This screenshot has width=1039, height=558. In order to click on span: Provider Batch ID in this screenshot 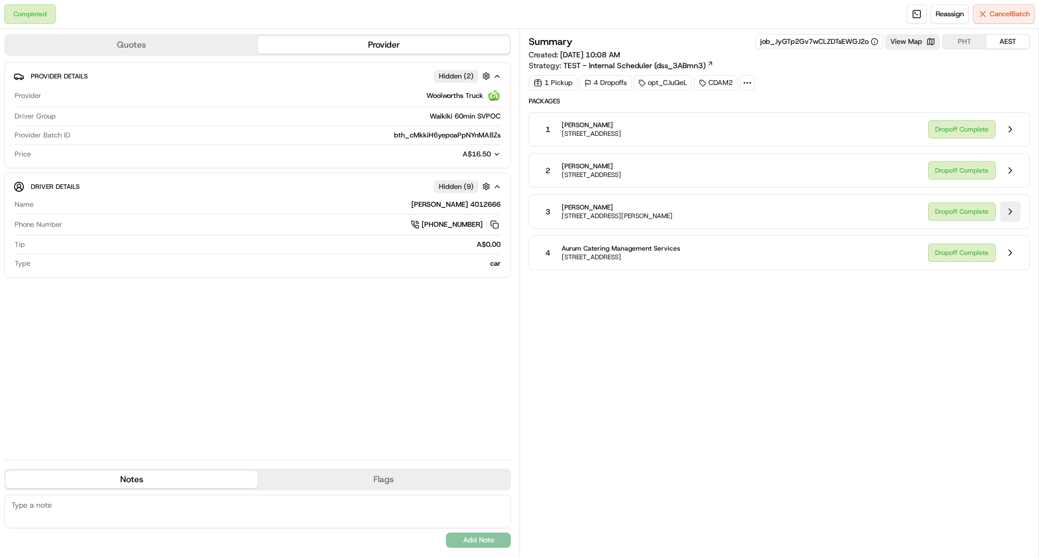, I will do `click(42, 135)`.